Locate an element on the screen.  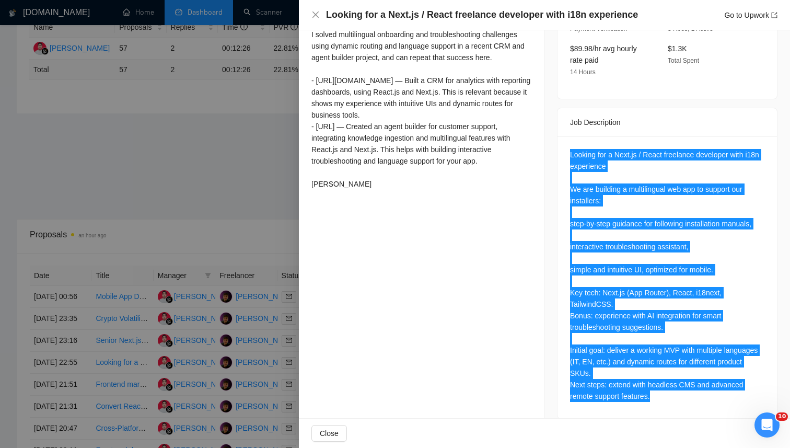
span: 14 Hours is located at coordinates (582, 72).